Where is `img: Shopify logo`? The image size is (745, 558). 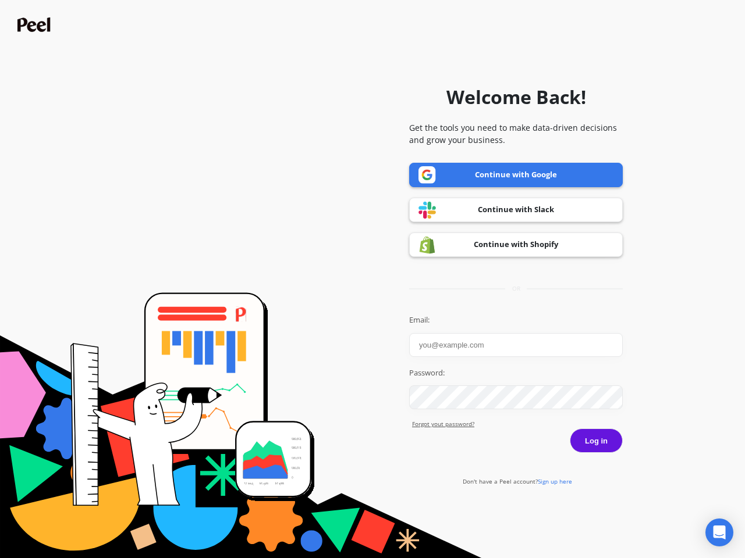 img: Shopify logo is located at coordinates (427, 245).